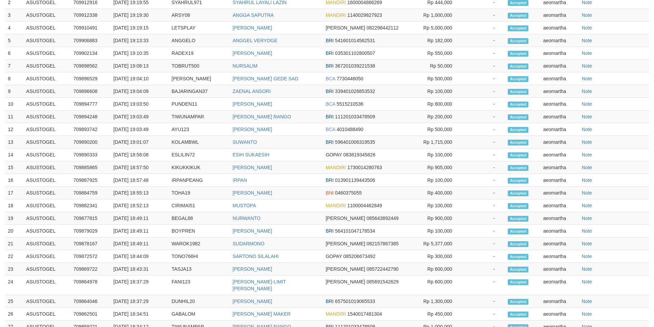 The image size is (654, 327). I want to click on td: 19, so click(14, 218).